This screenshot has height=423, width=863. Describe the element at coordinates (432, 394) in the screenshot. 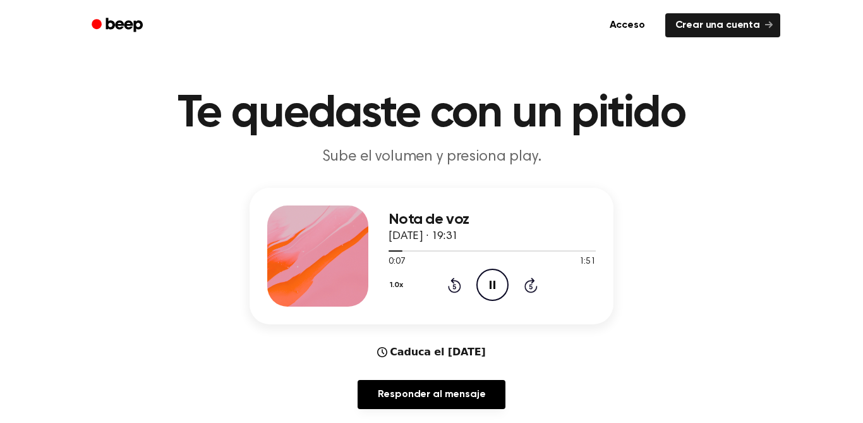

I see `font: Responder al mensaje` at that location.